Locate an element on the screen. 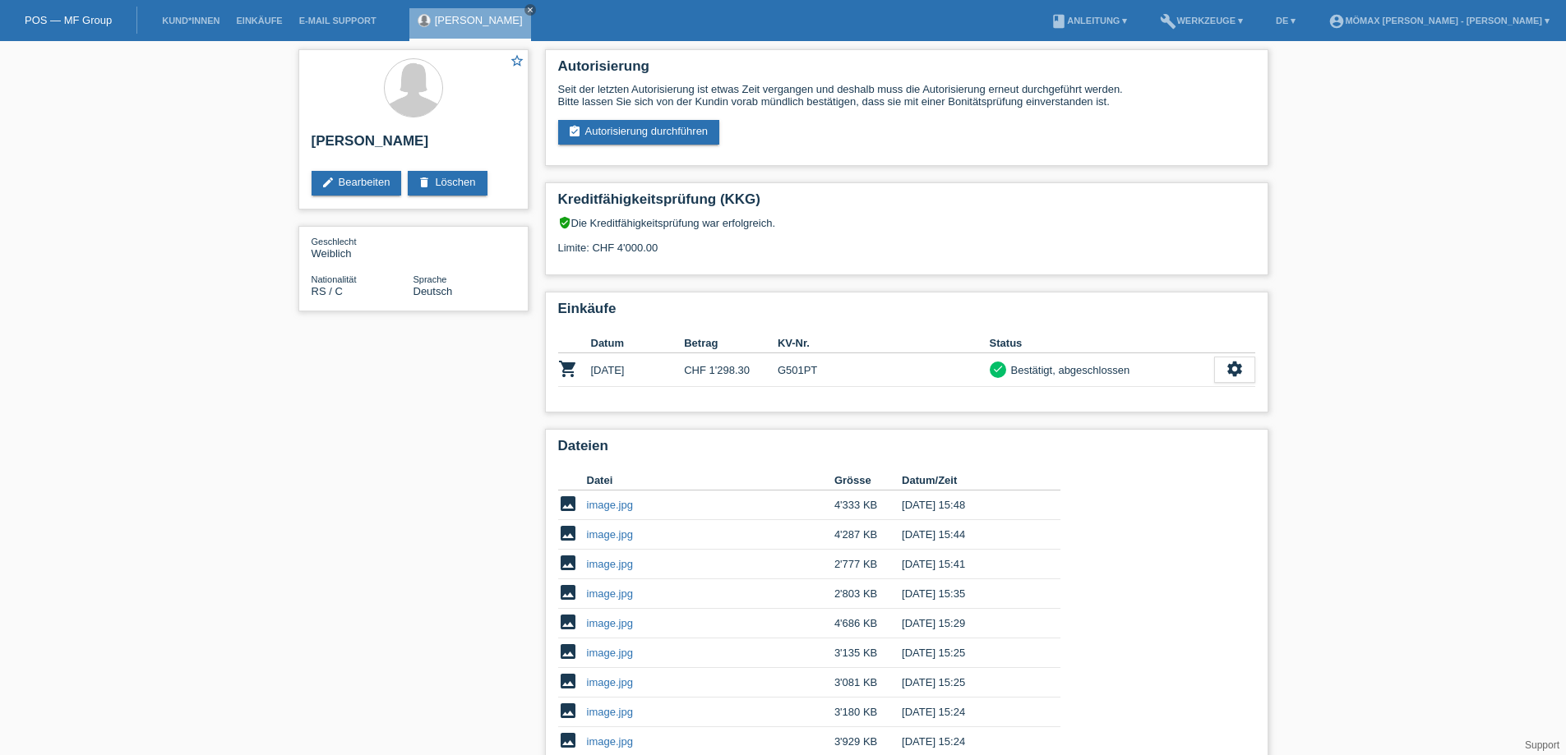 The width and height of the screenshot is (1566, 755). a: assignment_turned_inAutorisierung durchführen is located at coordinates (639, 132).